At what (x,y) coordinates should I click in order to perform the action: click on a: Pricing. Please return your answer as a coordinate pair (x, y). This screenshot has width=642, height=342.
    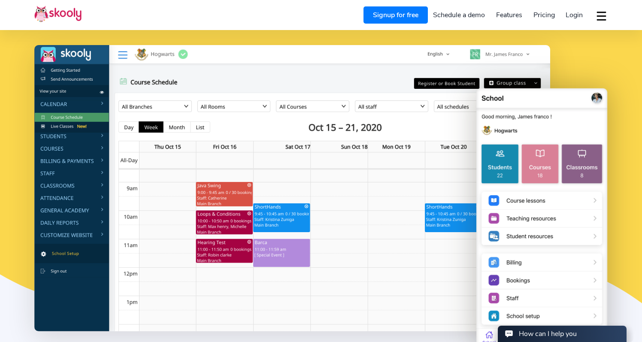
    Looking at the image, I should click on (544, 15).